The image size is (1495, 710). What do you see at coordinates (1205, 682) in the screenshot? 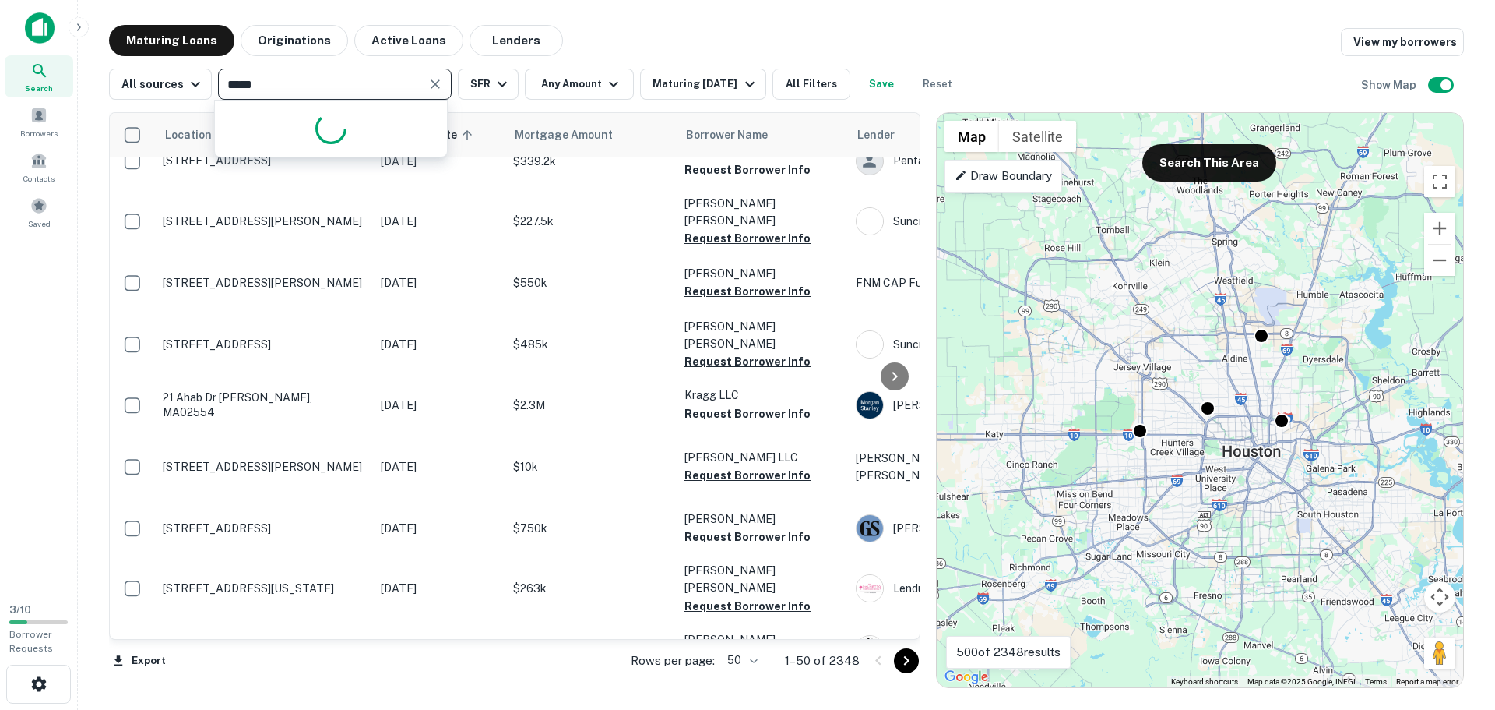
I see `button: Keyboard shortcuts` at bounding box center [1205, 682].